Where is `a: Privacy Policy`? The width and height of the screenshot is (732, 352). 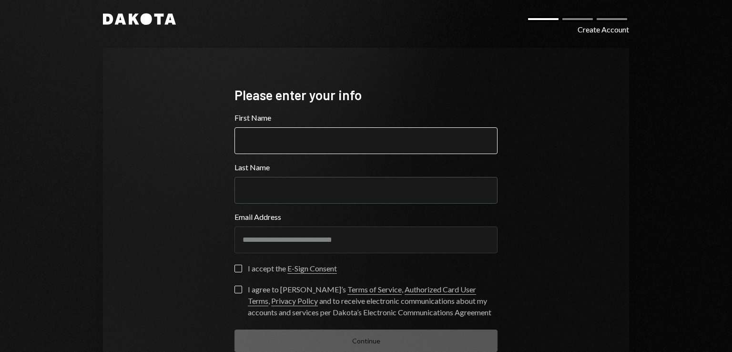
a: Privacy Policy is located at coordinates (295, 301).